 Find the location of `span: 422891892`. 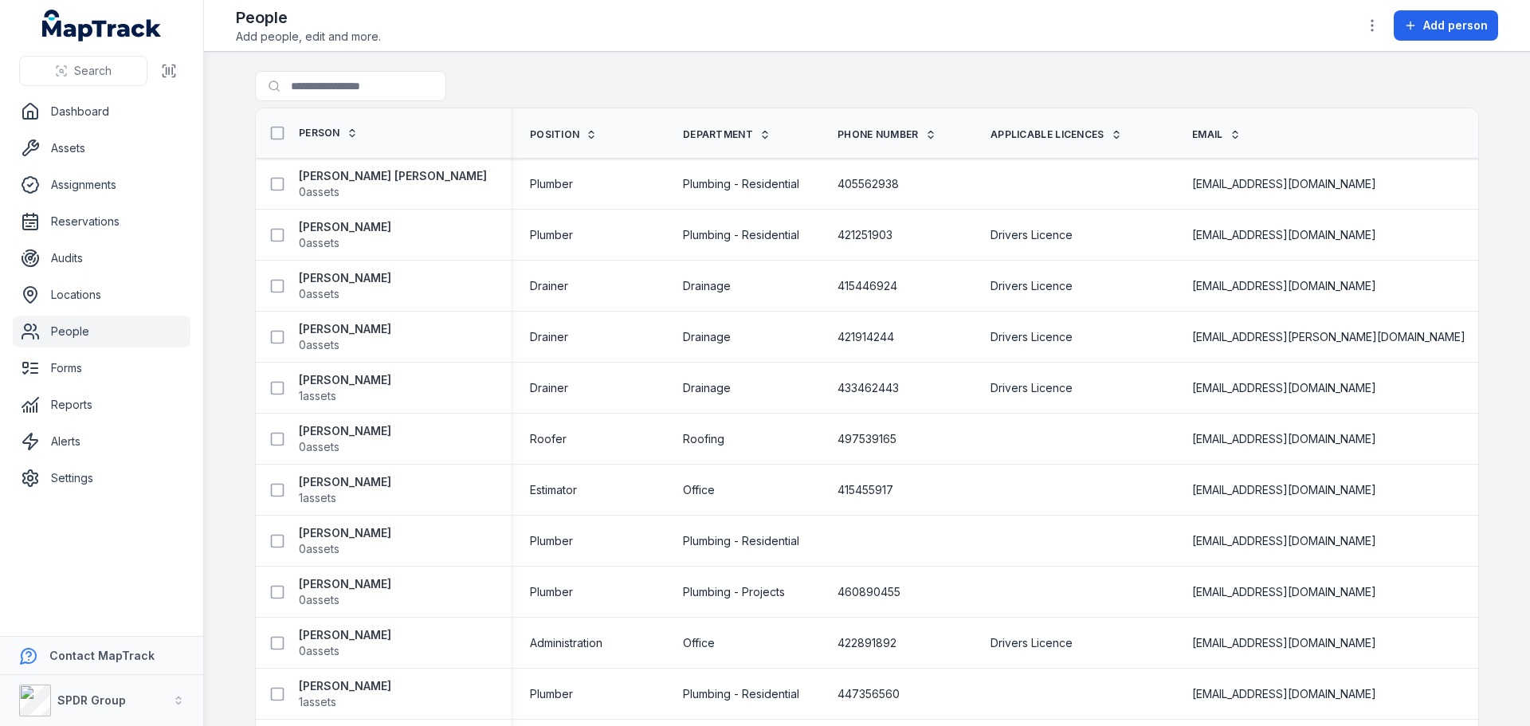

span: 422891892 is located at coordinates (867, 643).